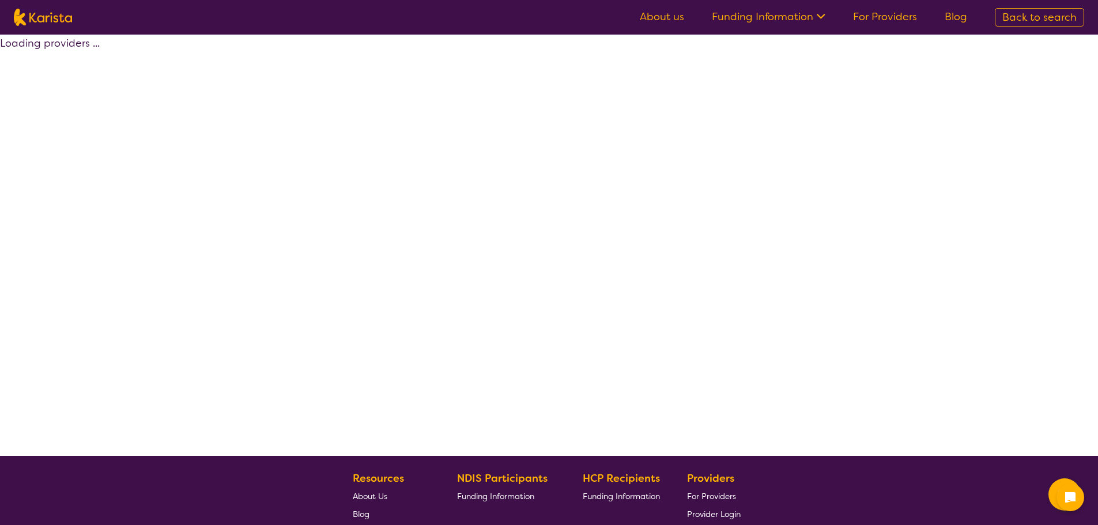  What do you see at coordinates (1065, 495) in the screenshot?
I see `button: Channel Menu` at bounding box center [1065, 495].